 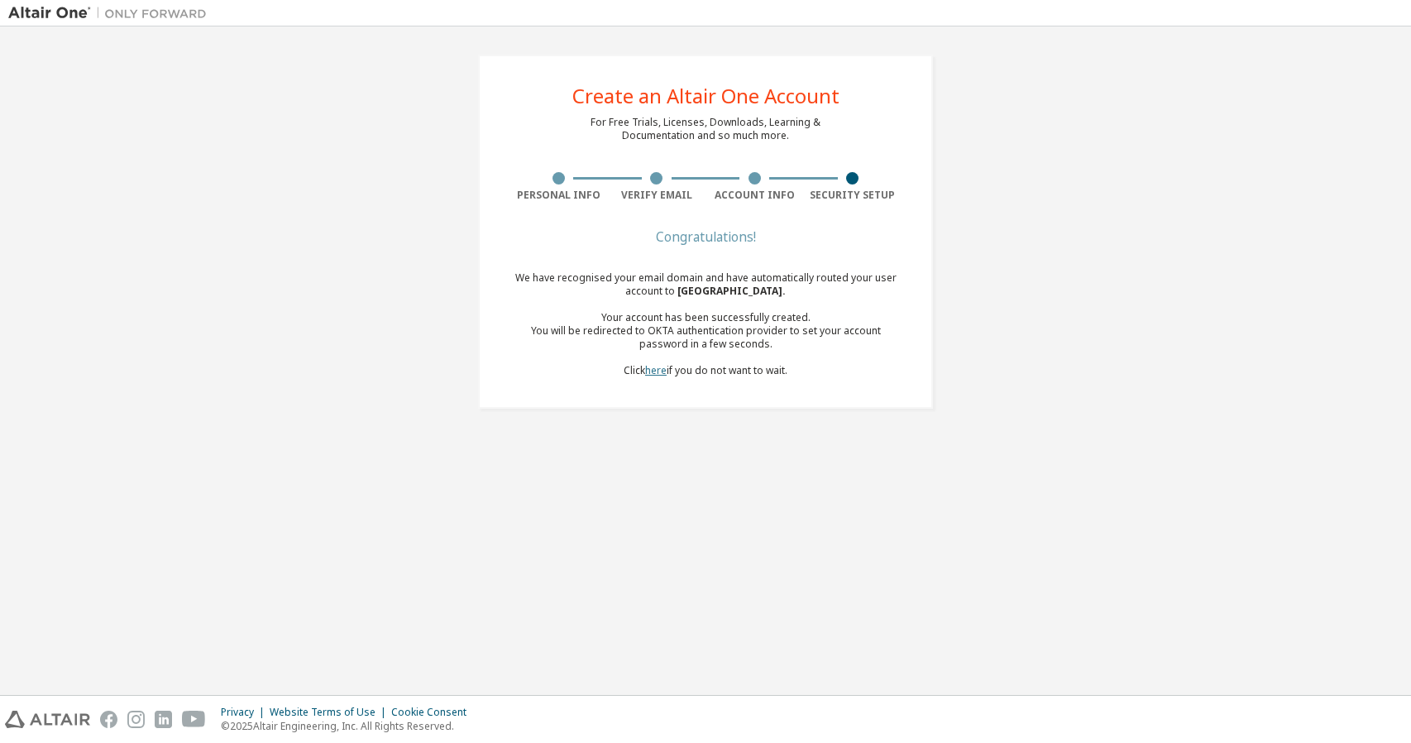 What do you see at coordinates (245, 712) in the screenshot?
I see `div: Privacy` at bounding box center [245, 712].